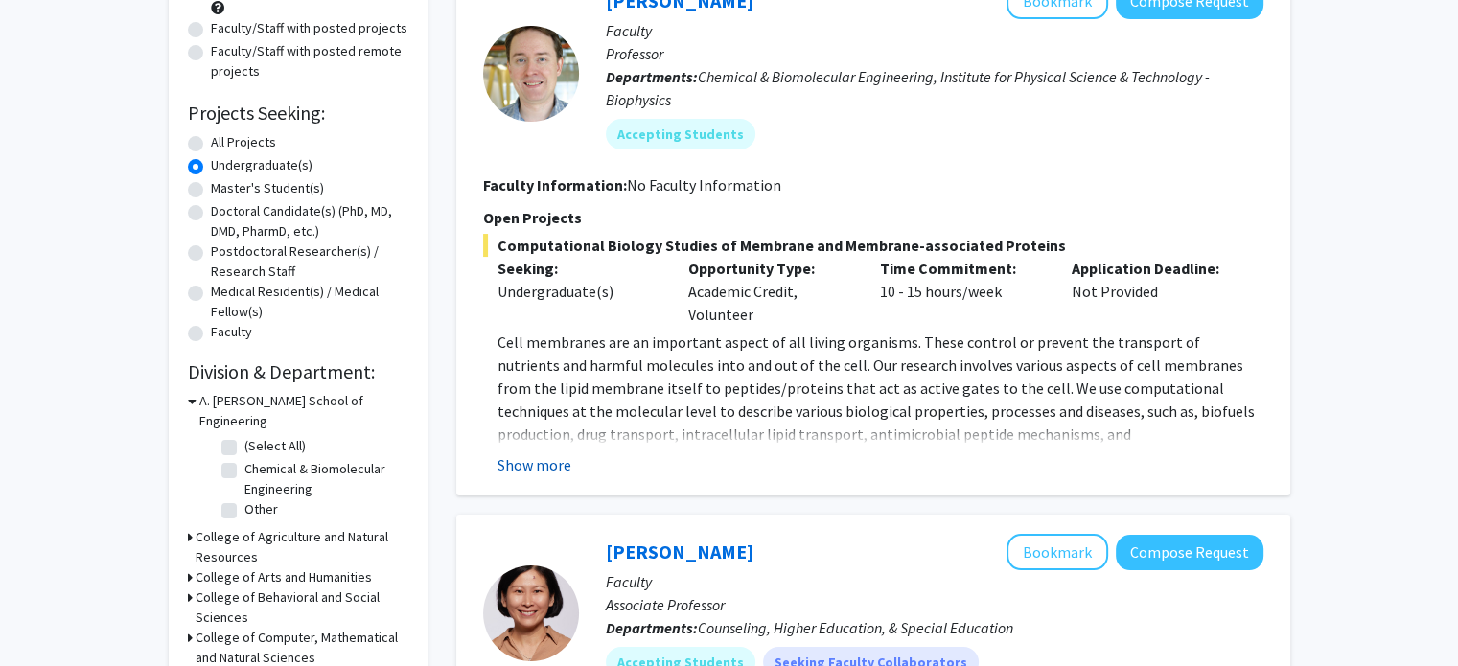  What do you see at coordinates (908, 88) in the screenshot?
I see `span: Chemical & Biomolecular Engineering, Institute for Physical Science & Technology - Biophysics` at bounding box center [908, 88].